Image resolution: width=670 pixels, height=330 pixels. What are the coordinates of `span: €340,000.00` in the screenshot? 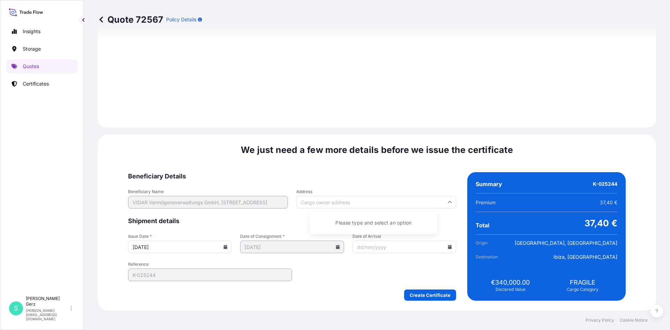 It's located at (510, 282).